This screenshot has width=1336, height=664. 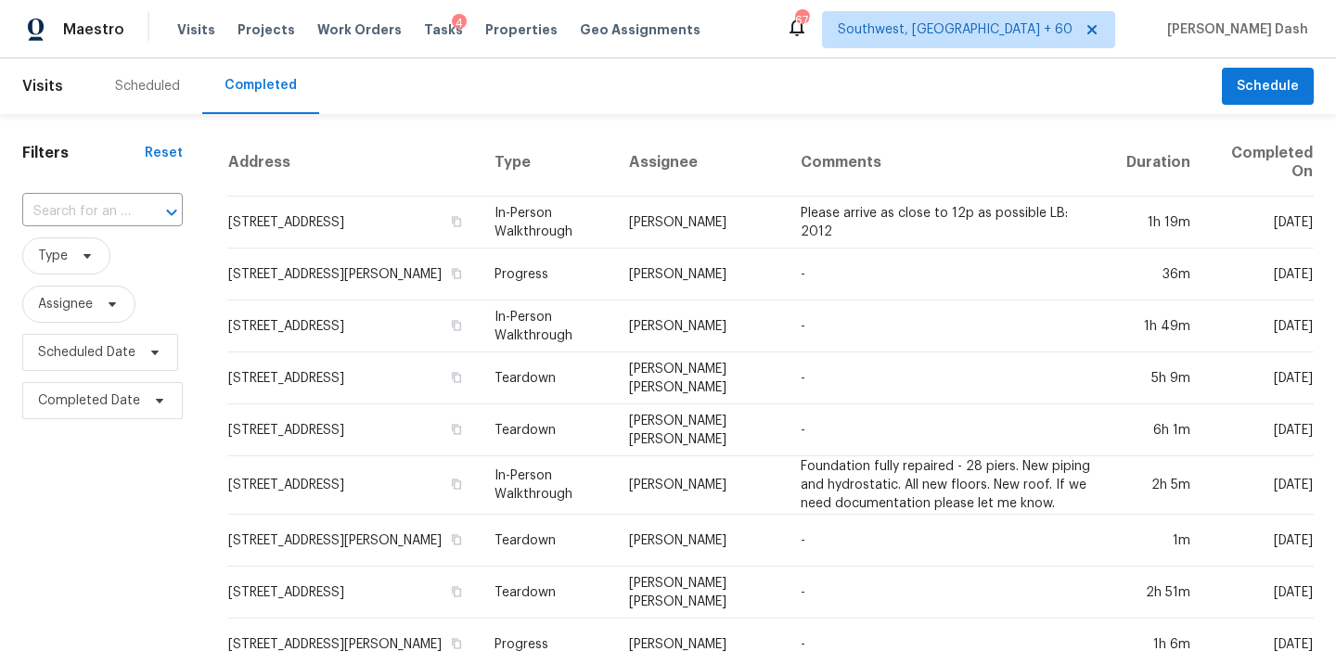 What do you see at coordinates (1158, 485) in the screenshot?
I see `td: 2h 5m` at bounding box center [1158, 485].